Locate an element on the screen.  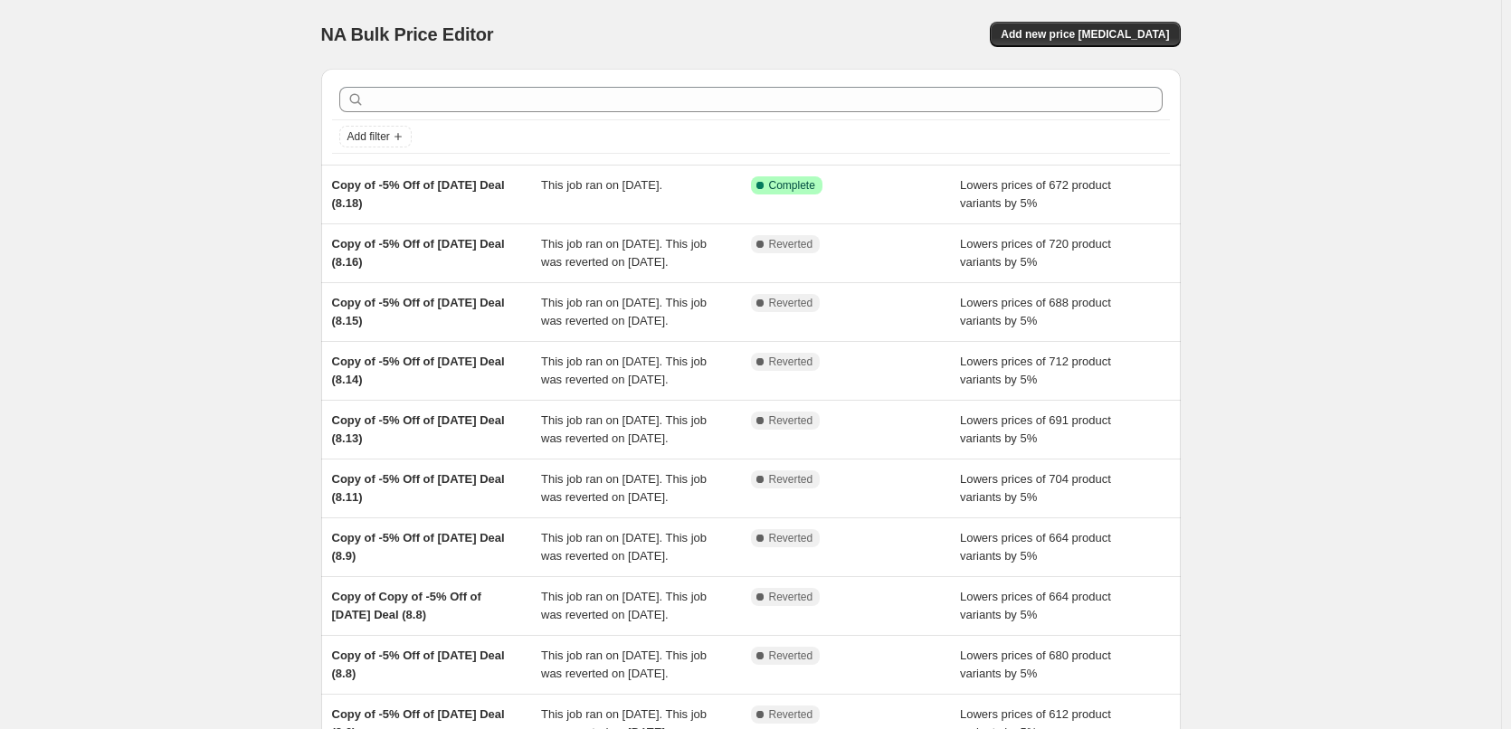
span: Lowers prices of 672 product variants by 5% is located at coordinates (1035, 194).